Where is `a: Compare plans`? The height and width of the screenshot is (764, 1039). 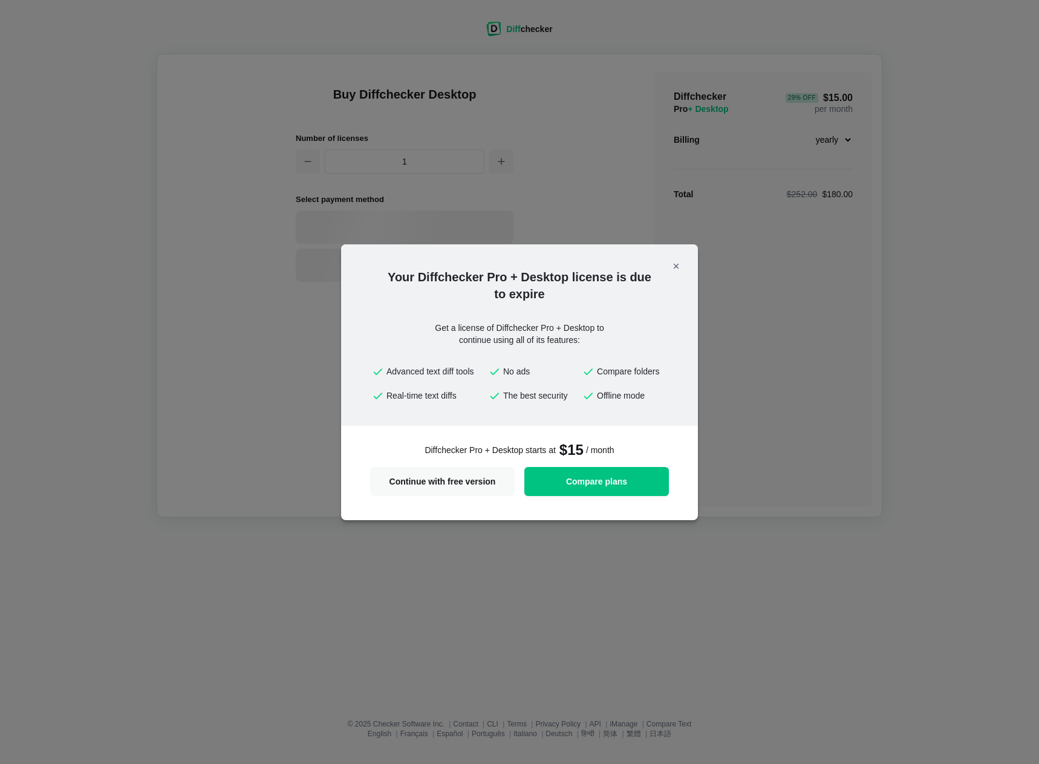 a: Compare plans is located at coordinates (597, 482).